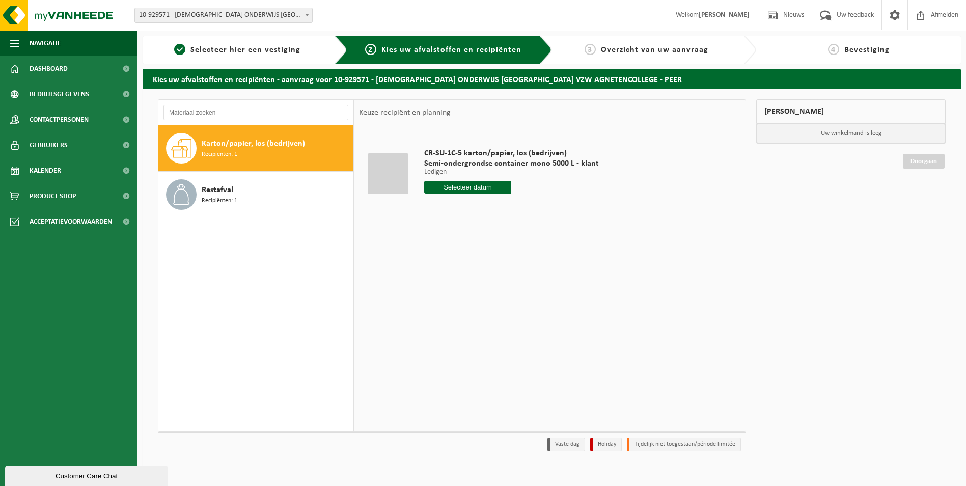 The image size is (966, 486). What do you see at coordinates (606, 444) in the screenshot?
I see `li: Holiday` at bounding box center [606, 444].